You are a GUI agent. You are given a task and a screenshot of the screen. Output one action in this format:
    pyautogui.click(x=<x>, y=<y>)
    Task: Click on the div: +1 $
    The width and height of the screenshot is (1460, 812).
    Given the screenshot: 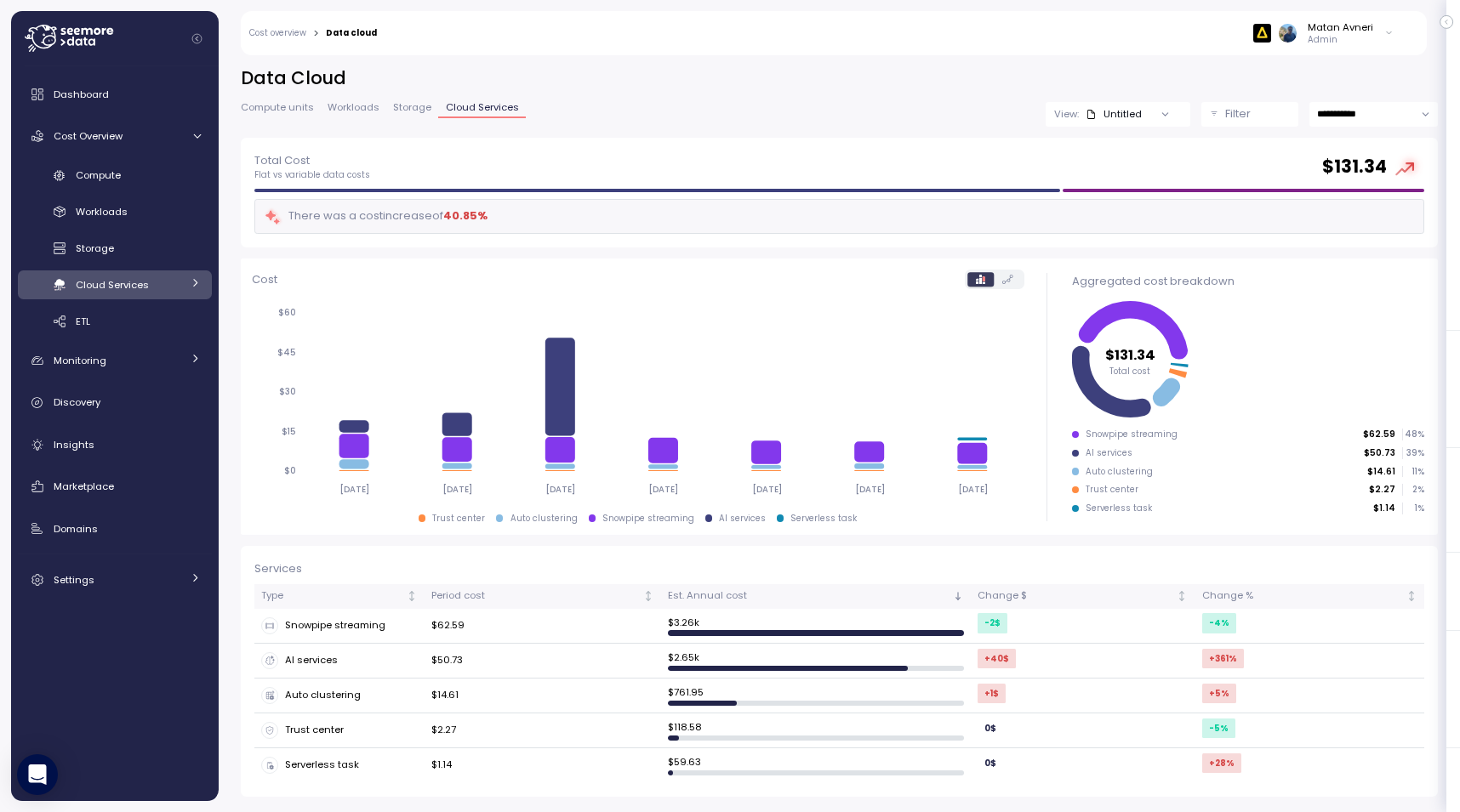 What is the action you would take?
    pyautogui.click(x=991, y=693)
    